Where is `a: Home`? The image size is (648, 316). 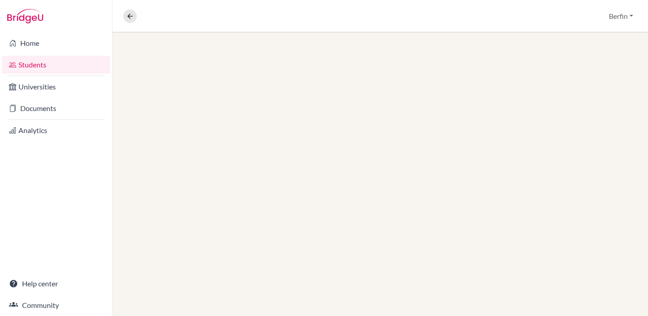 a: Home is located at coordinates (56, 43).